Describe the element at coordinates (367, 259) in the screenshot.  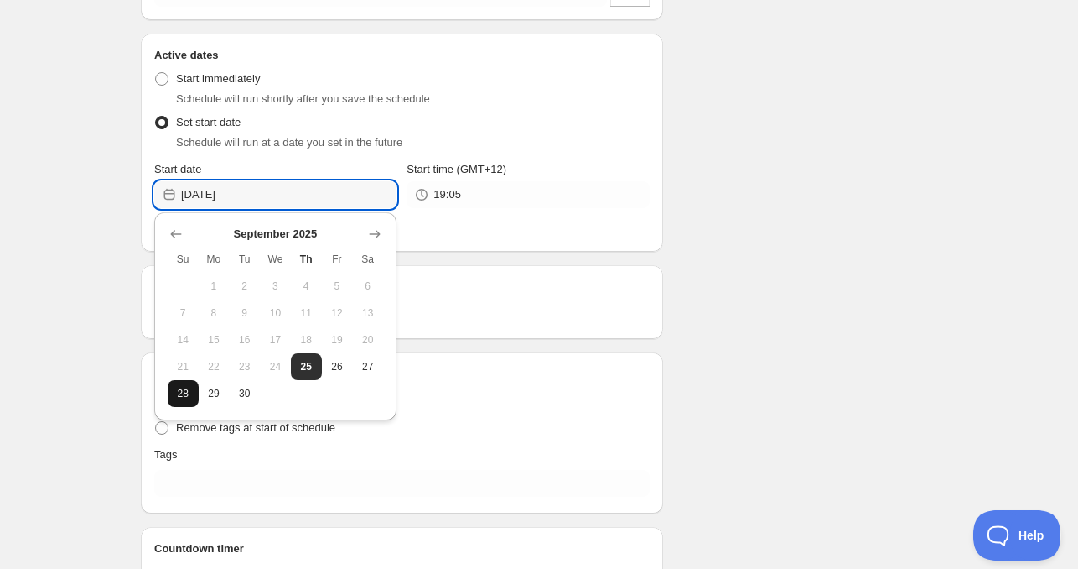
I see `th: Saturday` at that location.